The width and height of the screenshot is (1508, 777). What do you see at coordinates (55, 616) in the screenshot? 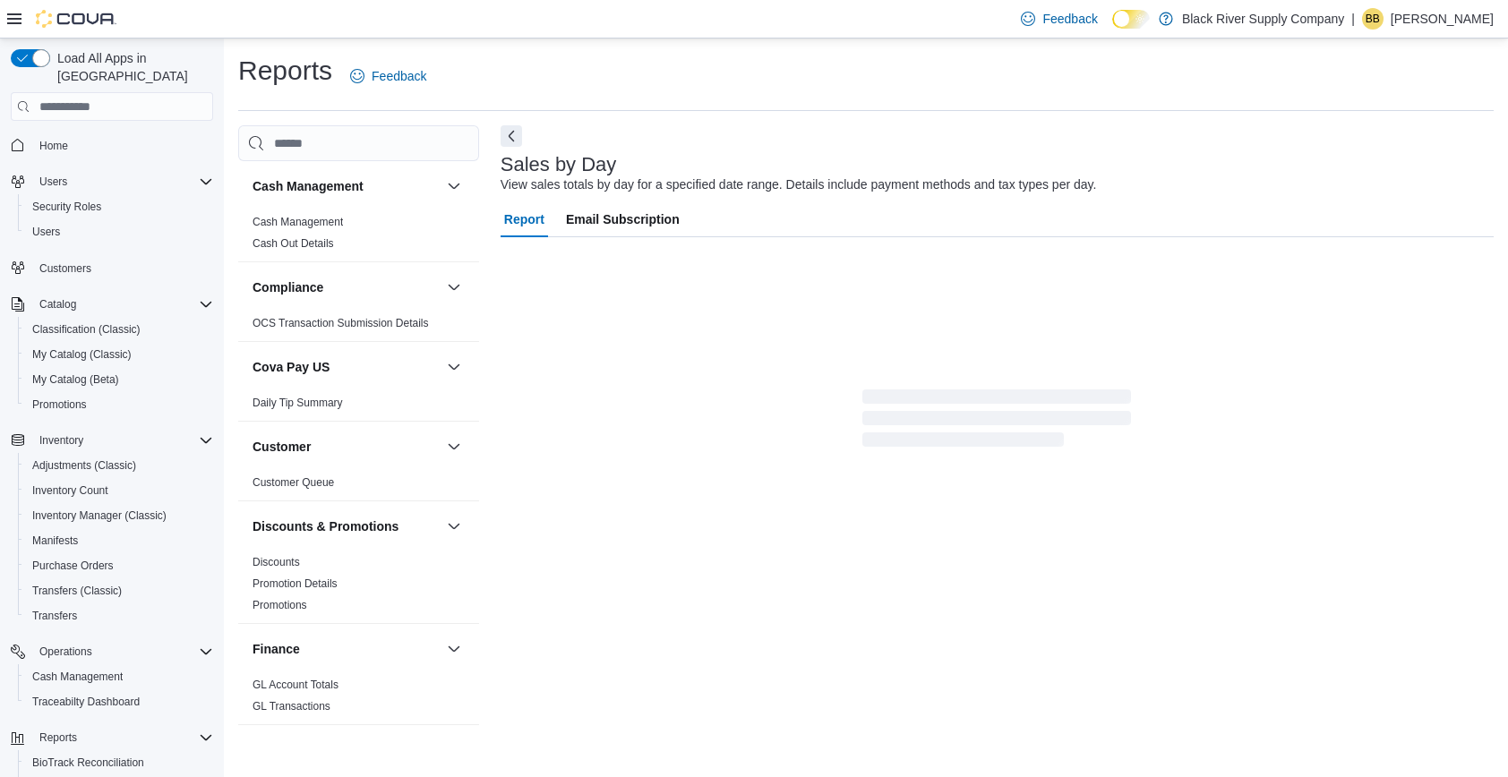
I see `span: Transfers` at bounding box center [55, 616].